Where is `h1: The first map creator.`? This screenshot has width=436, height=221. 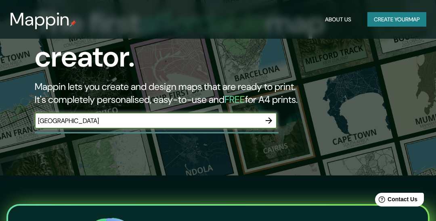 h1: The first map creator. is located at coordinates (209, 43).